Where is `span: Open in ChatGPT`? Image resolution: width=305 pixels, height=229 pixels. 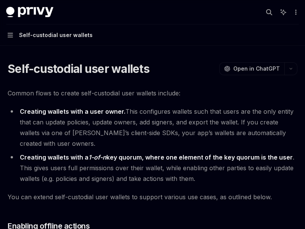
span: Open in ChatGPT is located at coordinates (256, 69).